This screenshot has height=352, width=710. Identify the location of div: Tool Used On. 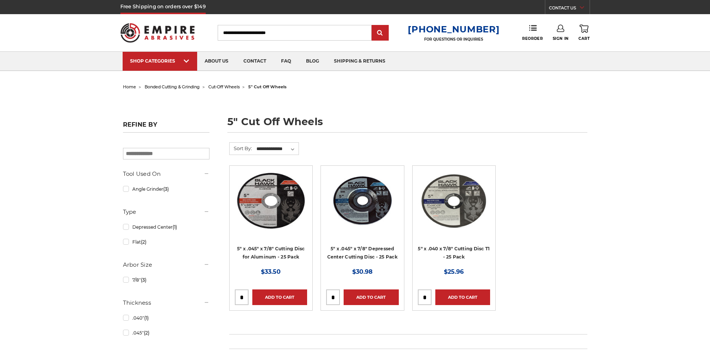
(166, 174).